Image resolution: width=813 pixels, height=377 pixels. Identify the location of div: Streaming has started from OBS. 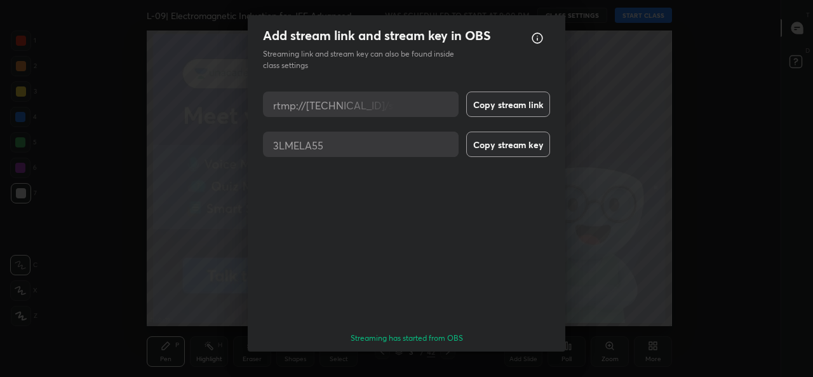
(406, 338).